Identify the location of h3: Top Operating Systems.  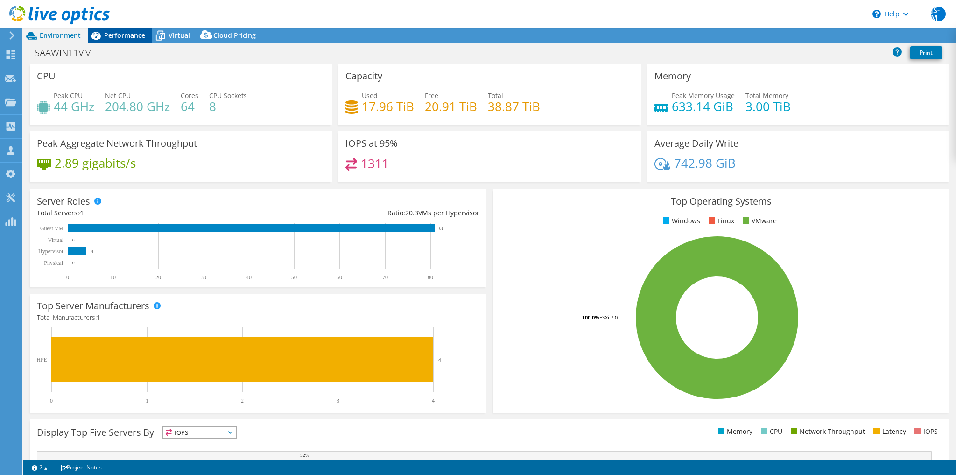
(721, 201).